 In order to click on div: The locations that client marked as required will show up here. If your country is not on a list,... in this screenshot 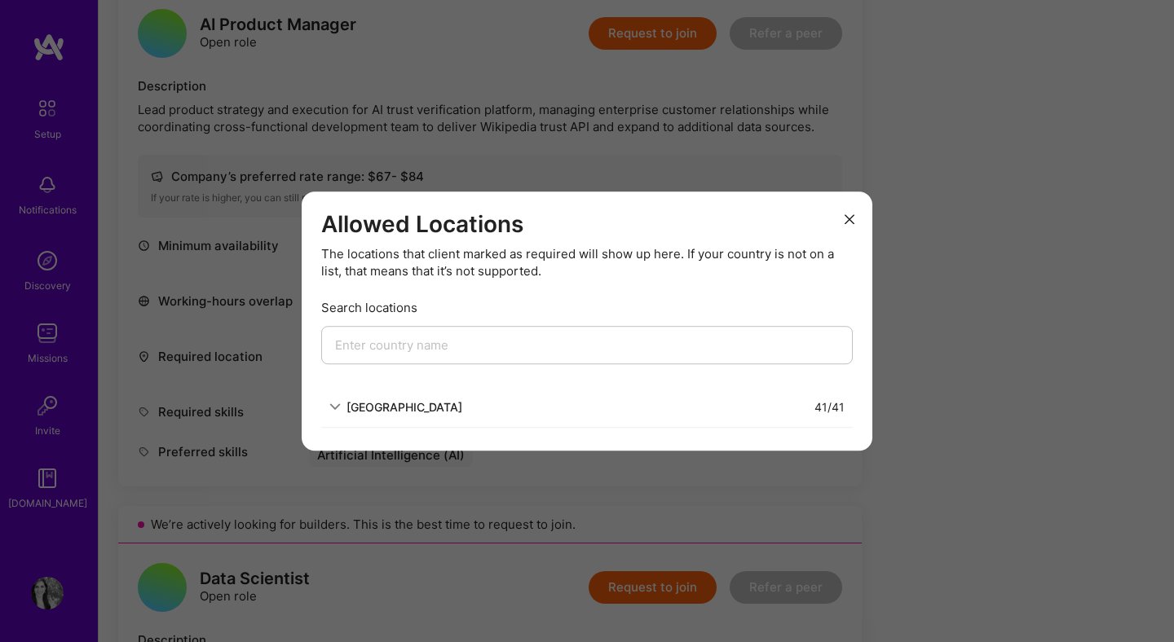, I will do `click(587, 262)`.